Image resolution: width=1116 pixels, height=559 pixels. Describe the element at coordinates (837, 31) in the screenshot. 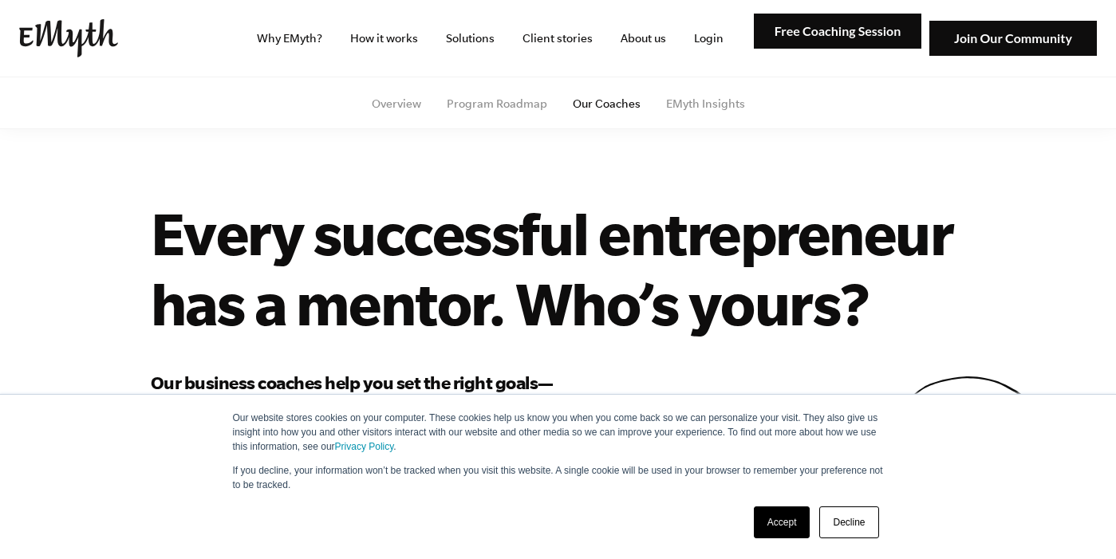

I see `img: Free Coaching Session` at that location.